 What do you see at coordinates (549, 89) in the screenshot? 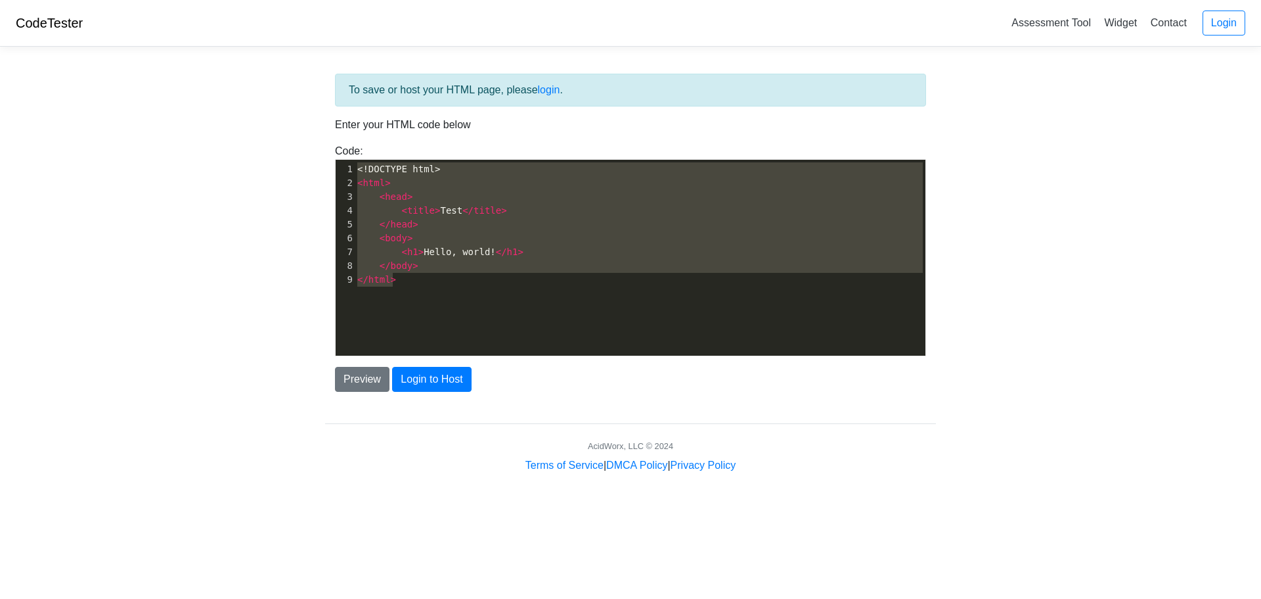
I see `a: login` at bounding box center [549, 89].